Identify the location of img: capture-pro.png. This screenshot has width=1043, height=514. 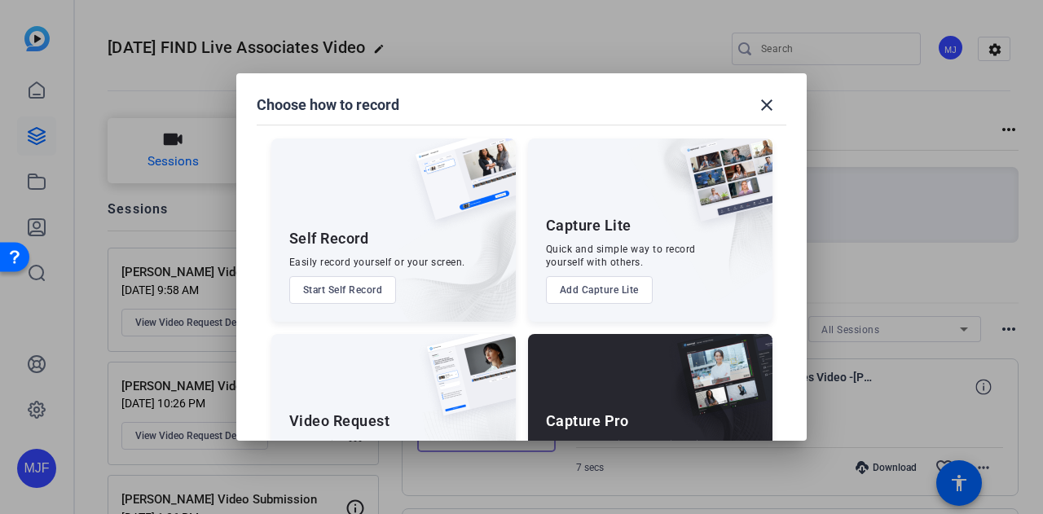
(719, 384).